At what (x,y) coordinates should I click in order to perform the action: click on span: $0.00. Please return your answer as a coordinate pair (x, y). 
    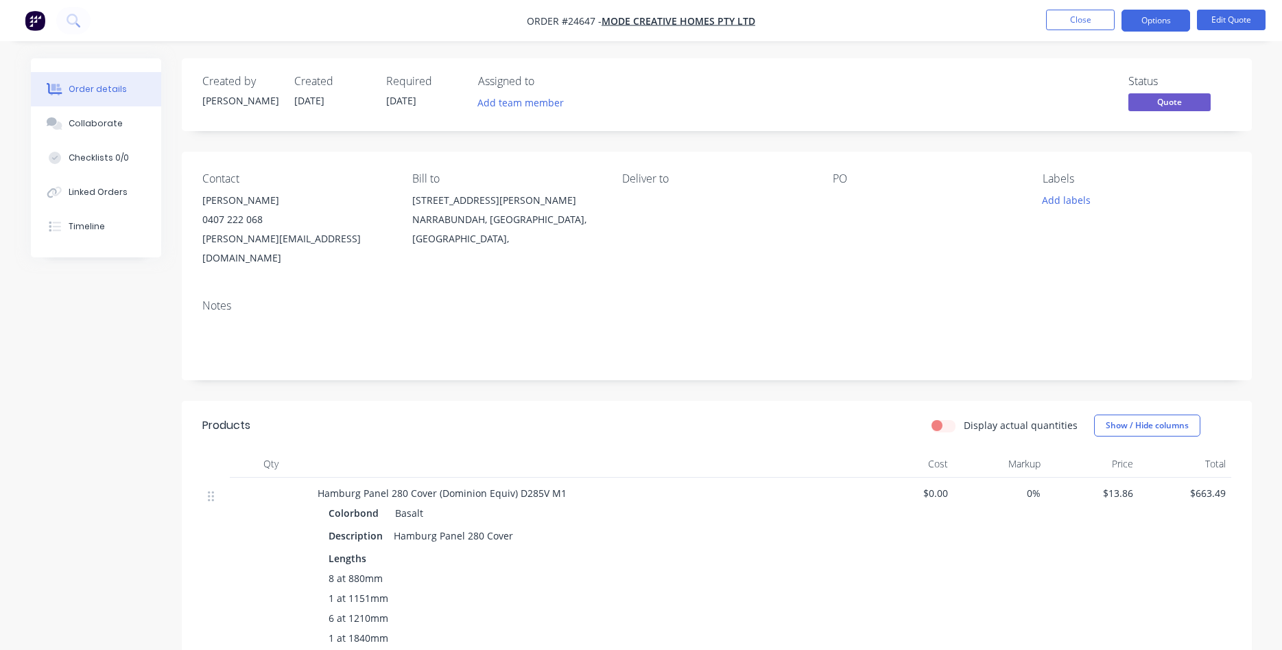
    Looking at the image, I should click on (907, 493).